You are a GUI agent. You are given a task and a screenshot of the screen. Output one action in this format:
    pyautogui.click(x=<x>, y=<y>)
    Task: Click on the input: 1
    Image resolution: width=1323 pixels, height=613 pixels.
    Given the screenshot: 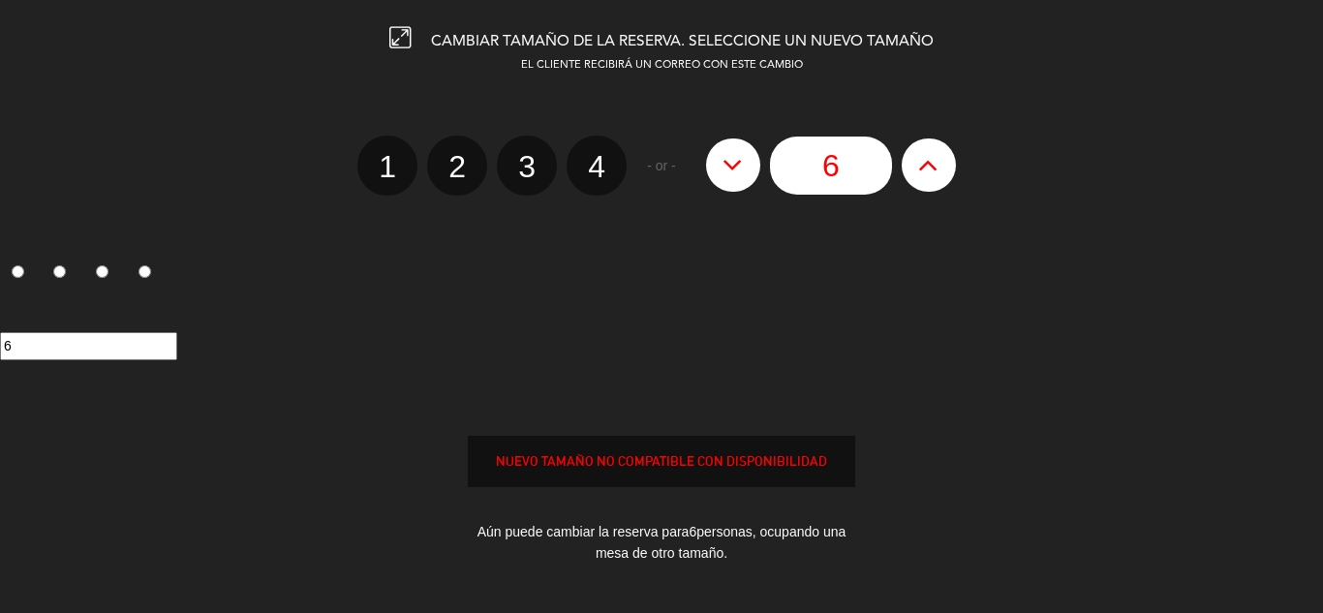 What is the action you would take?
    pyautogui.click(x=17, y=271)
    